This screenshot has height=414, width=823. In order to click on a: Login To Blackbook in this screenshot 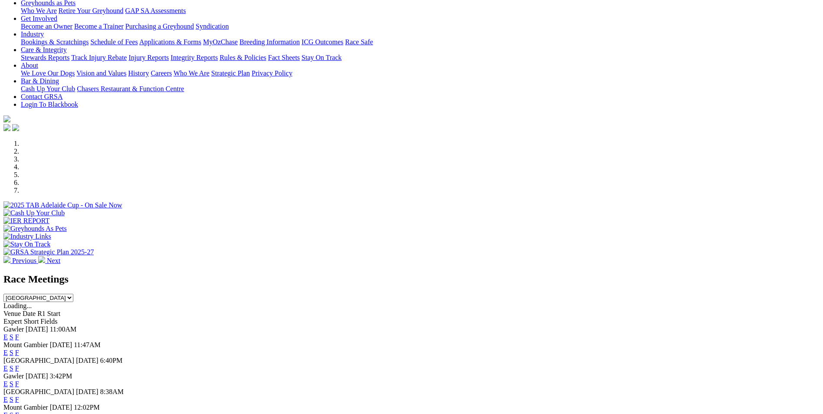, I will do `click(49, 104)`.